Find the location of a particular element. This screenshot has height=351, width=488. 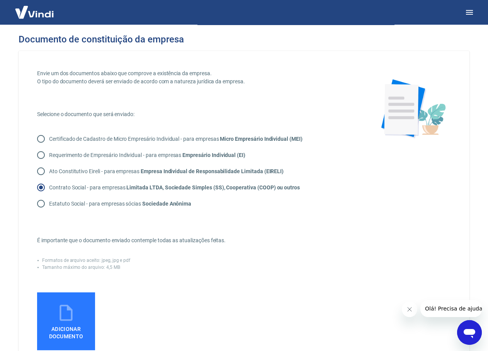

p: Requerimento de Empresário Individual - para empresas is located at coordinates (147, 155).